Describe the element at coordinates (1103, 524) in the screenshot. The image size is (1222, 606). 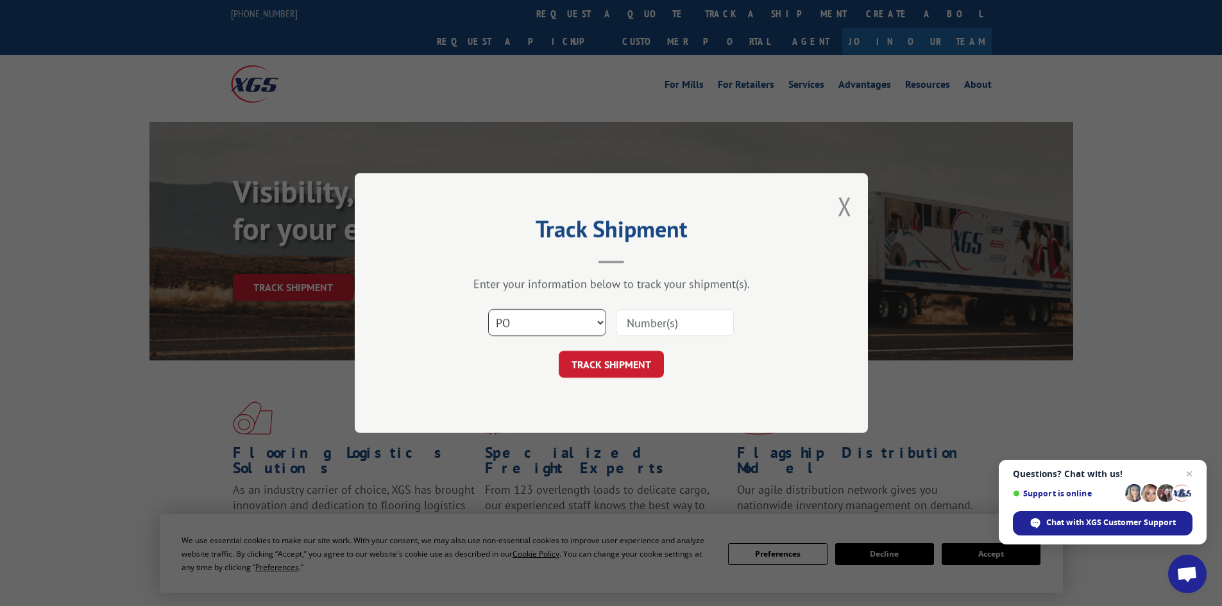
I see `div: Chat with XGS Customer Support` at that location.